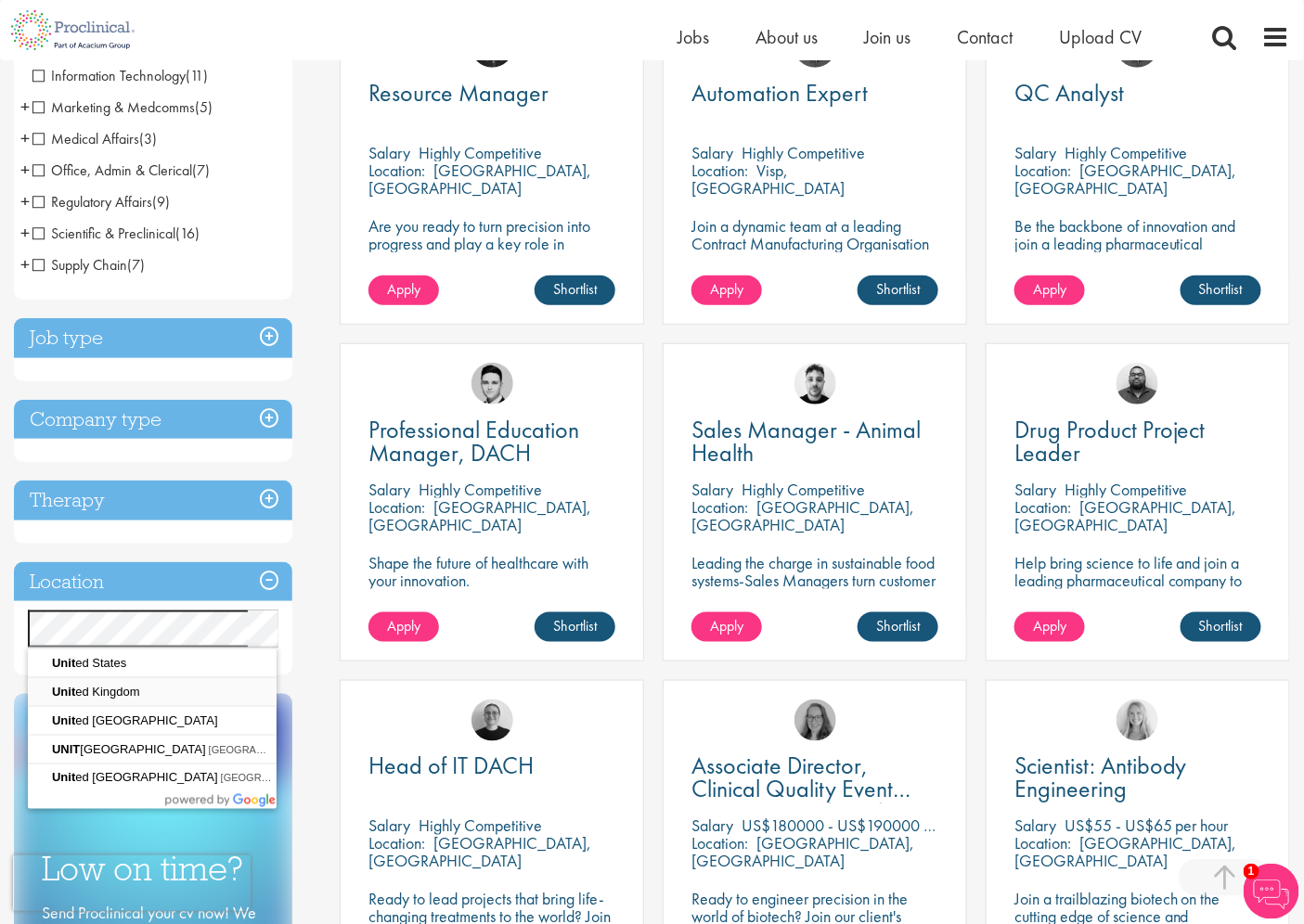 Image resolution: width=1304 pixels, height=924 pixels. What do you see at coordinates (492, 442) in the screenshot?
I see `a: Professional Education Manager, DACH` at bounding box center [492, 442].